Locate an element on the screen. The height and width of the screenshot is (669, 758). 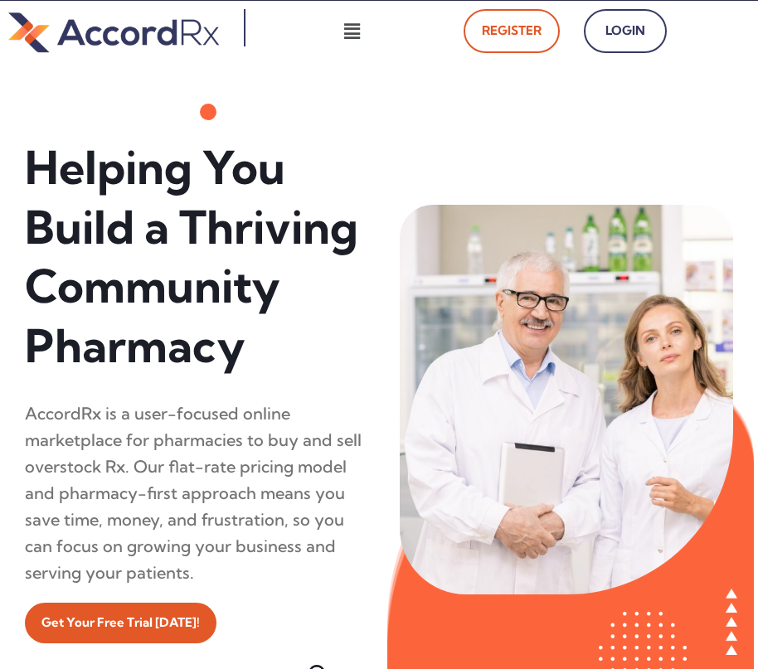
a: Register is located at coordinates (512, 31).